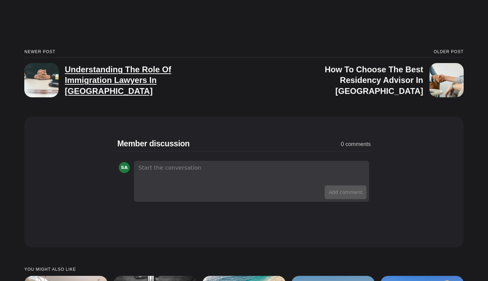 This screenshot has height=281, width=488. I want to click on span: Add comment, so click(228, 32).